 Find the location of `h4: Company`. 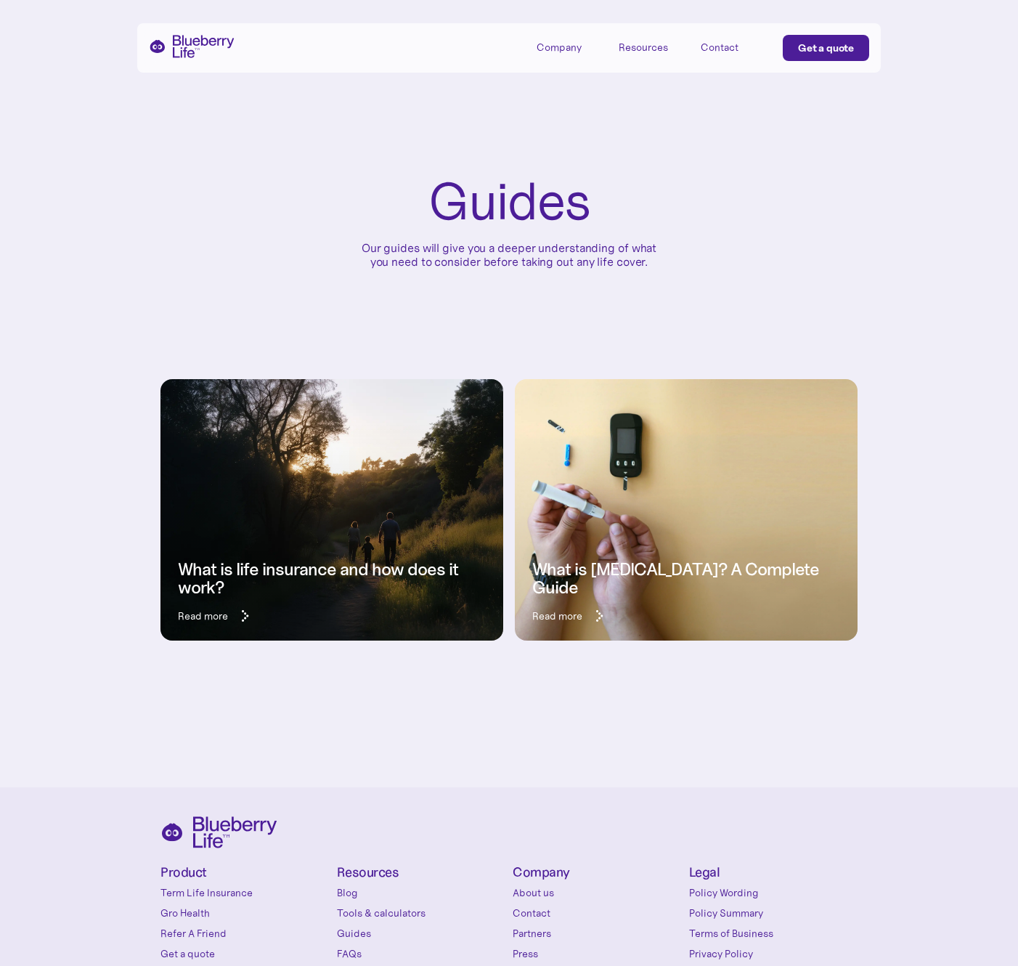

h4: Company is located at coordinates (597, 872).